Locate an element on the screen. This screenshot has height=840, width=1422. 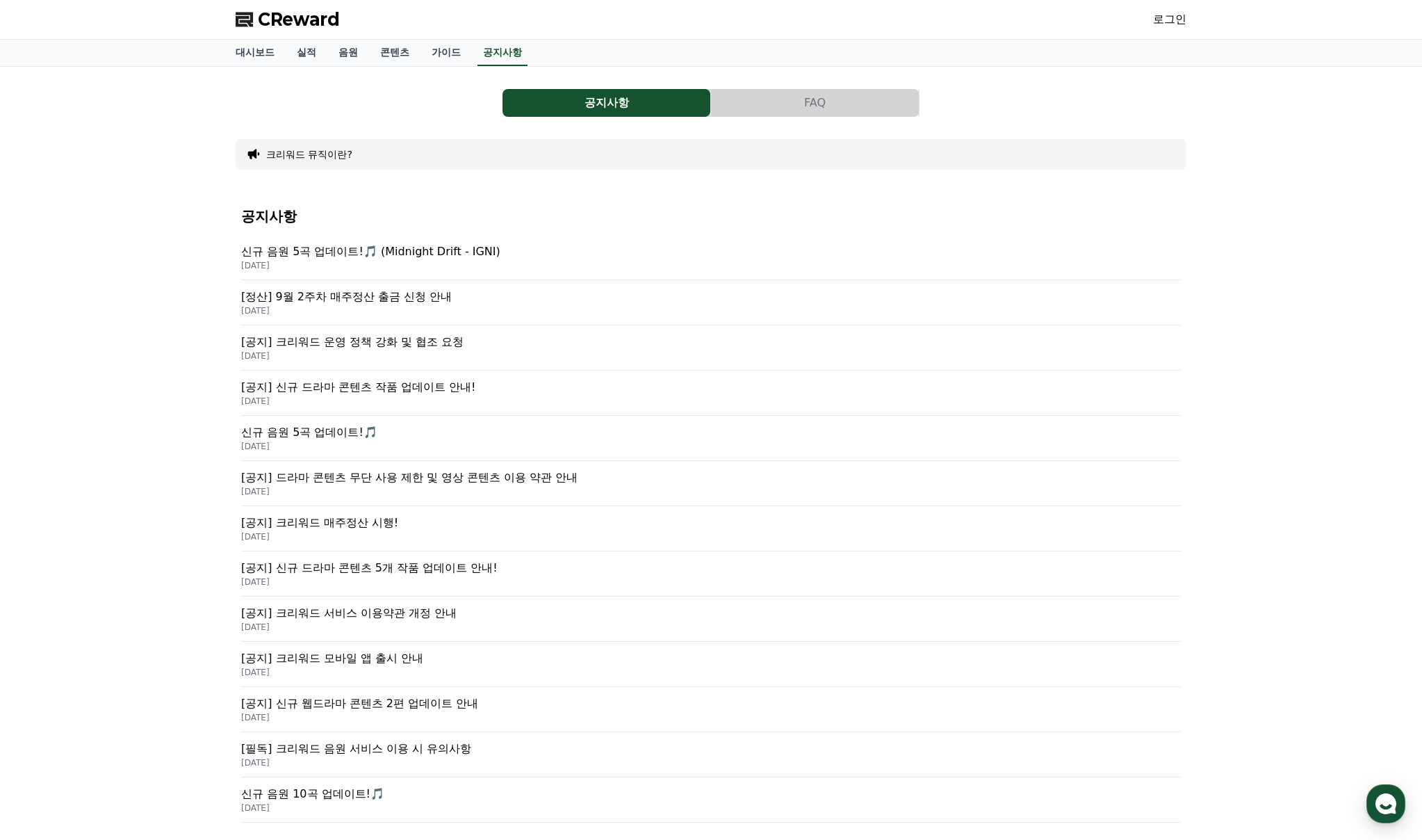
p: [정산] 9월 2주차 매주정산 출금 신청 안내 is located at coordinates (711, 297).